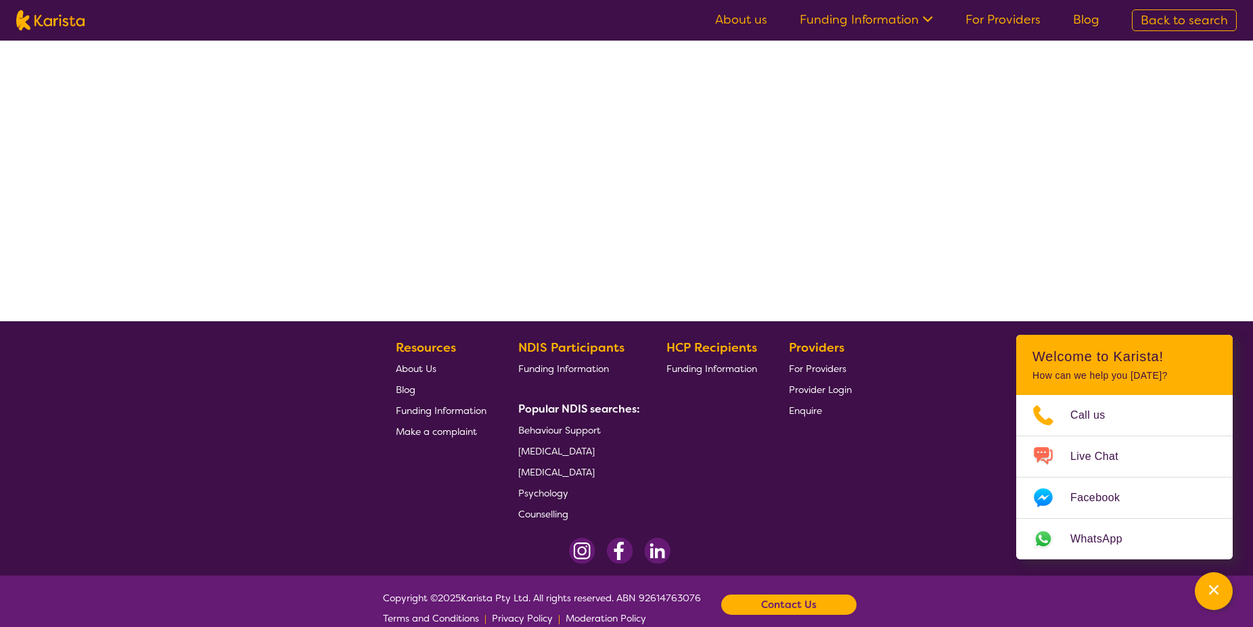 Image resolution: width=1253 pixels, height=627 pixels. Describe the element at coordinates (606, 618) in the screenshot. I see `span: Moderation Policy` at that location.